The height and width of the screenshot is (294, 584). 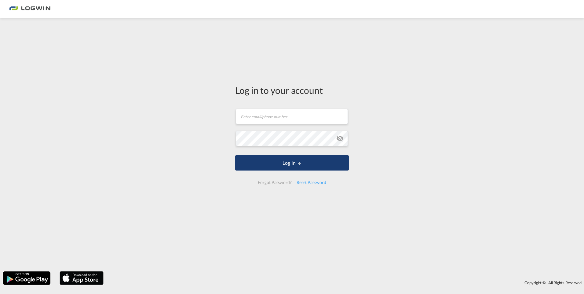 I want to click on div: Forgot Password?, so click(x=275, y=182).